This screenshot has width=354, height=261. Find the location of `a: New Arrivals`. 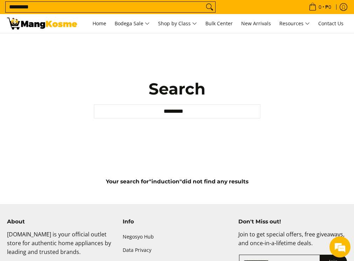

a: New Arrivals is located at coordinates (256, 24).